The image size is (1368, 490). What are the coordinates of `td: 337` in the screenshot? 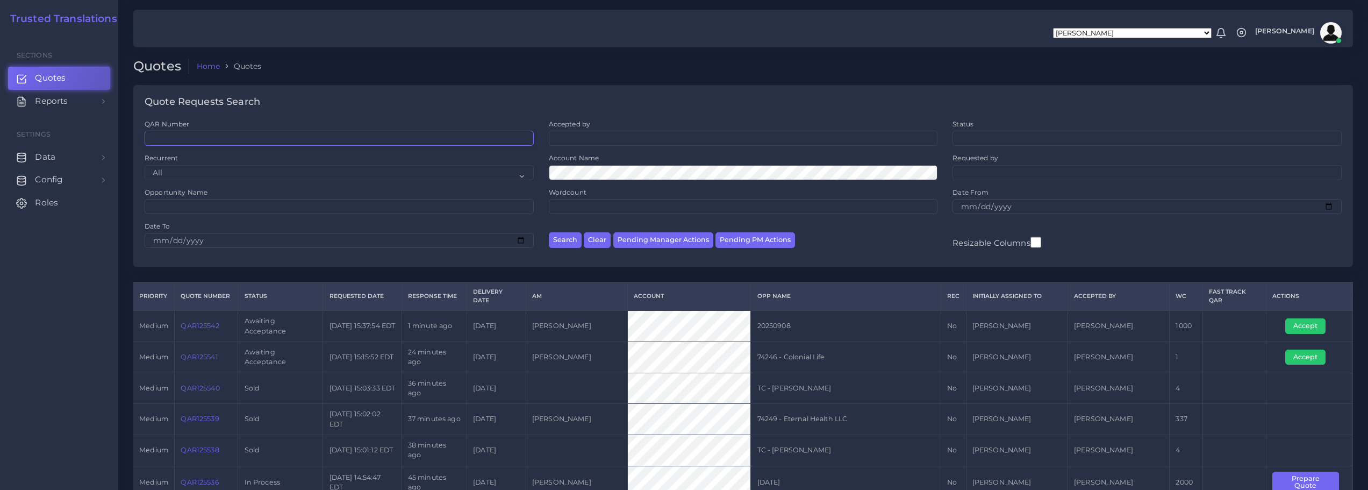 It's located at (1186, 419).